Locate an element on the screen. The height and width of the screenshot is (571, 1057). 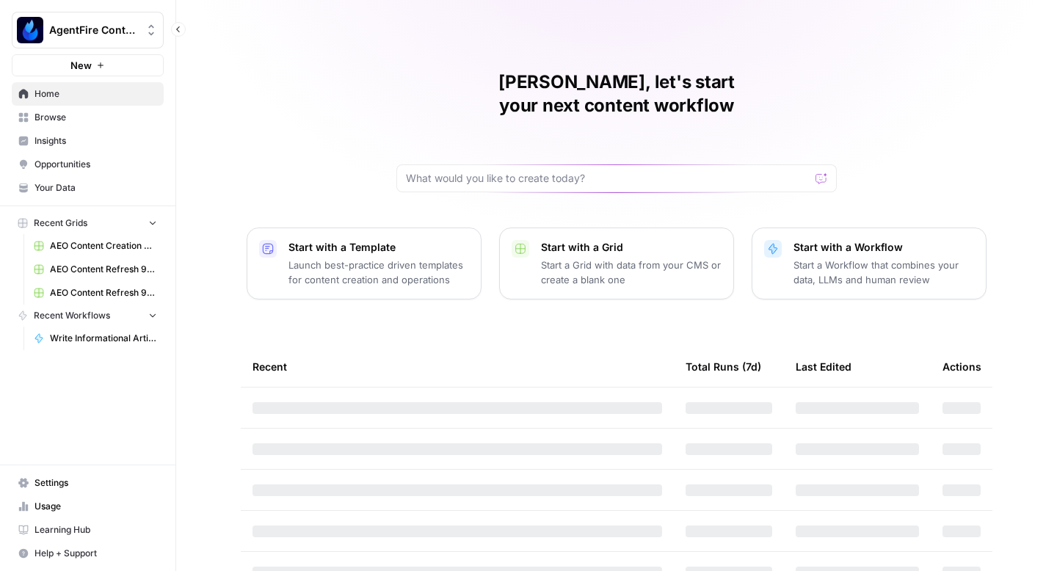
a: Home is located at coordinates (87, 94).